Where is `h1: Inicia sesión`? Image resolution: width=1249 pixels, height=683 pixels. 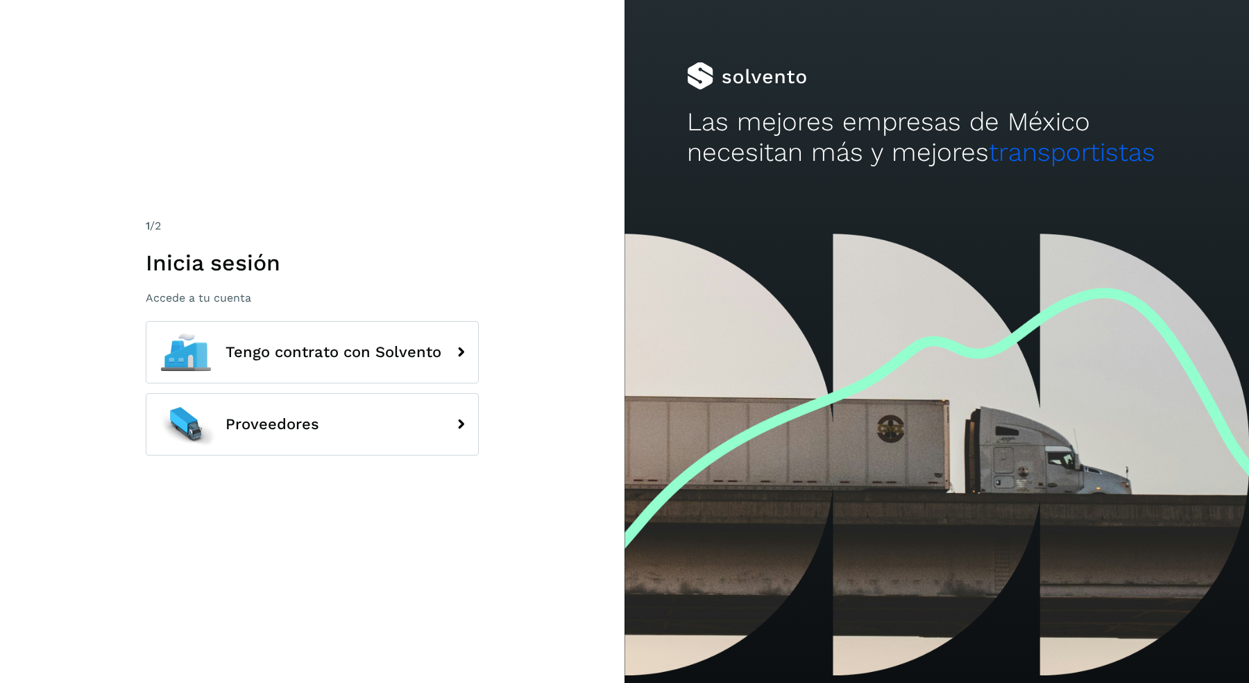 h1: Inicia sesión is located at coordinates (312, 263).